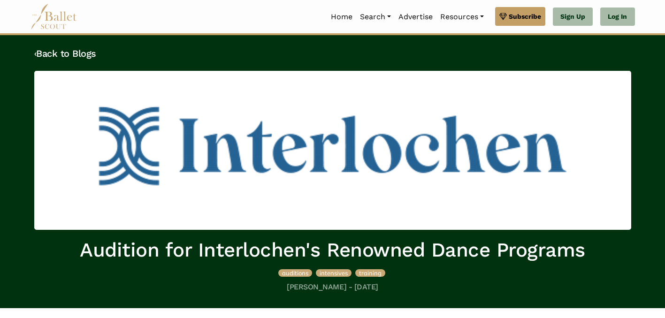 This screenshot has height=318, width=665. I want to click on span: Subscribe, so click(524, 16).